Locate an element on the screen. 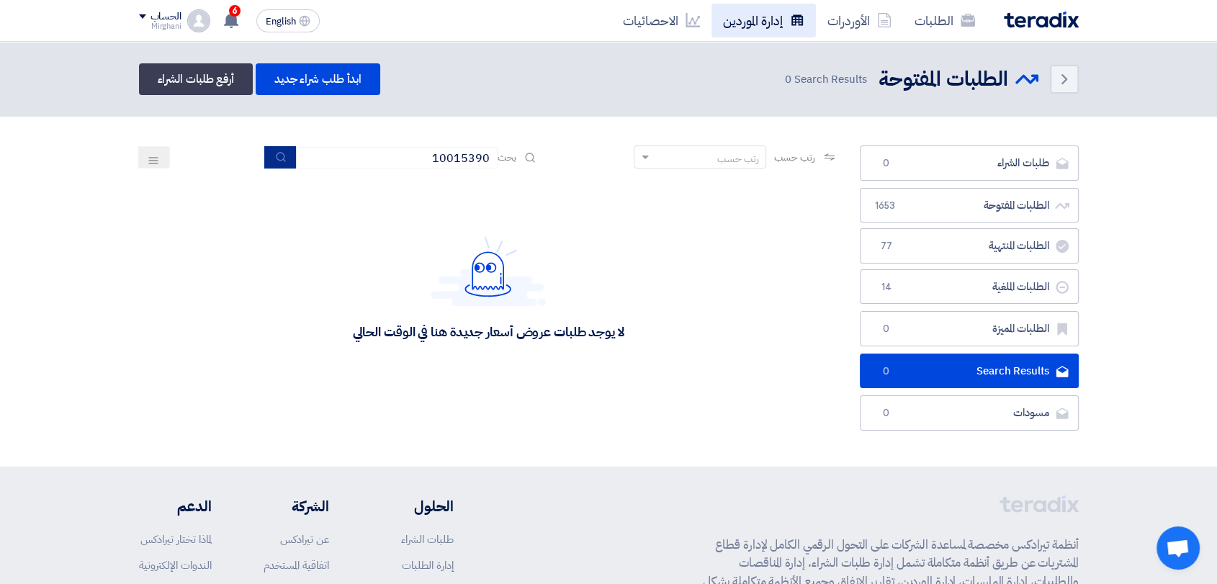  a: الاحصائيات is located at coordinates (661, 20).